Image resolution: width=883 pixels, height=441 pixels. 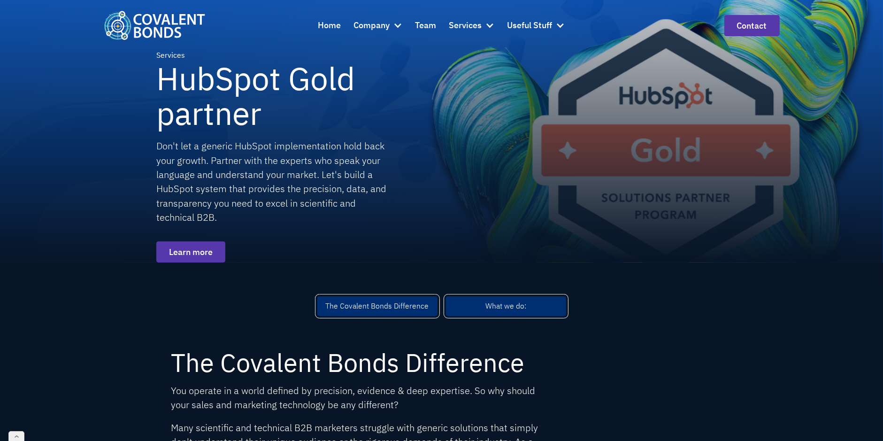 What do you see at coordinates (272, 182) in the screenshot?
I see `div: Don't let a generic HubSpot implementation hold back your growth. Partner with the experts who sp...` at bounding box center [272, 182].